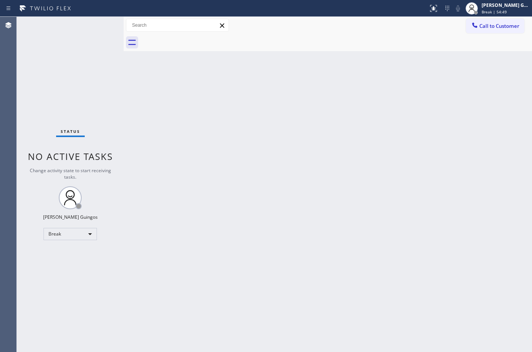 This screenshot has height=352, width=532. I want to click on span: Change activity state to start receiving tasks., so click(70, 174).